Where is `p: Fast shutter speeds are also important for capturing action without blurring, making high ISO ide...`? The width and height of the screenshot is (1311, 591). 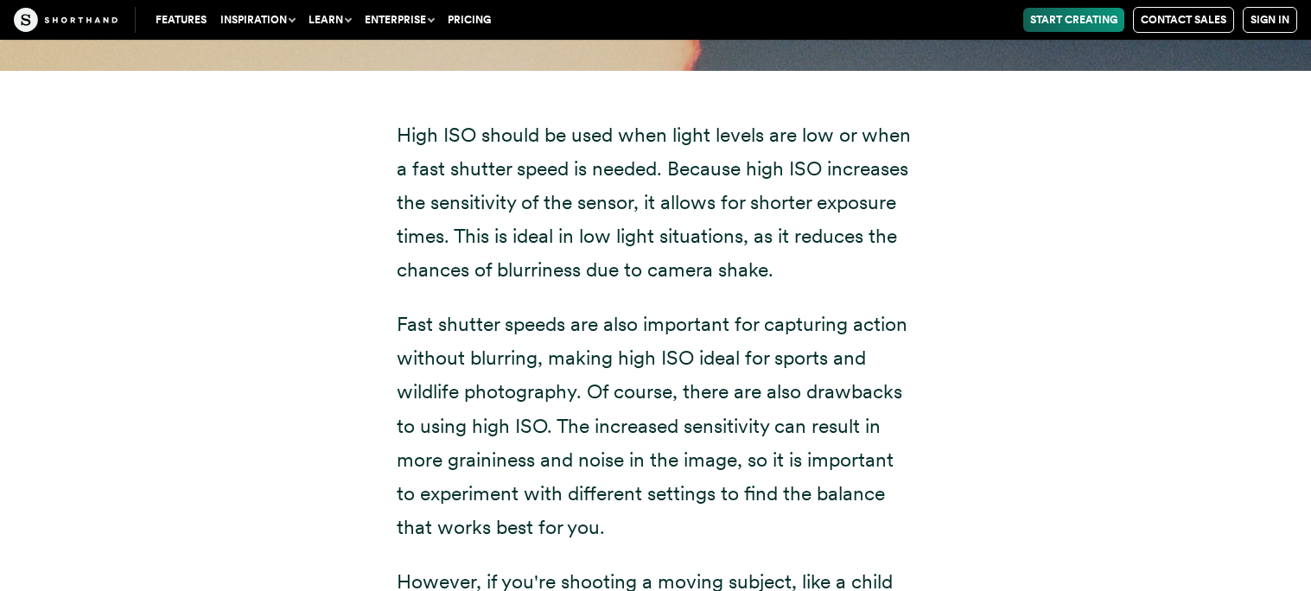
p: Fast shutter speeds are also important for capturing action without blurring, making high ISO ide... is located at coordinates (656, 426).